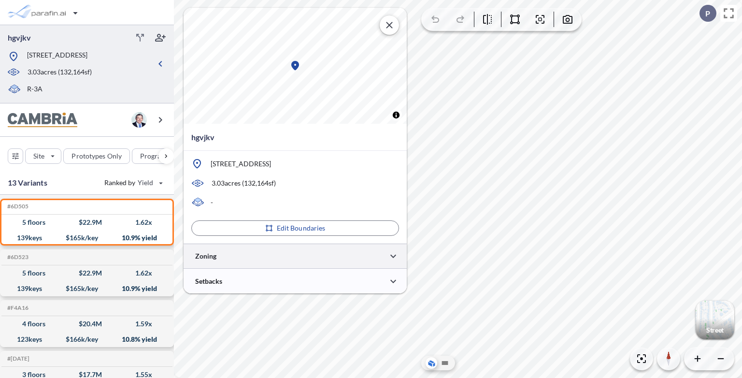 The image size is (742, 378). What do you see at coordinates (97, 156) in the screenshot?
I see `button: Prototypes Only` at bounding box center [97, 156].